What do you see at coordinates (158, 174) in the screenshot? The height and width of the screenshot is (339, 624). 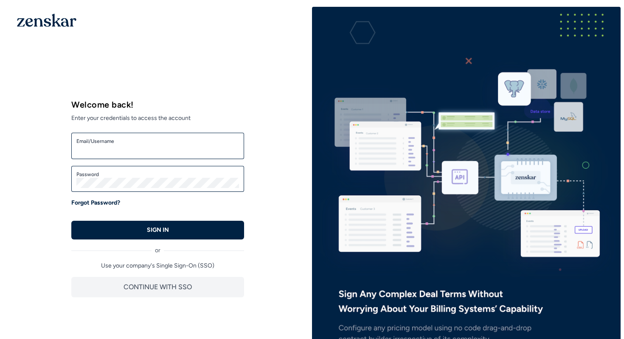 I see `label: Password` at bounding box center [158, 174].